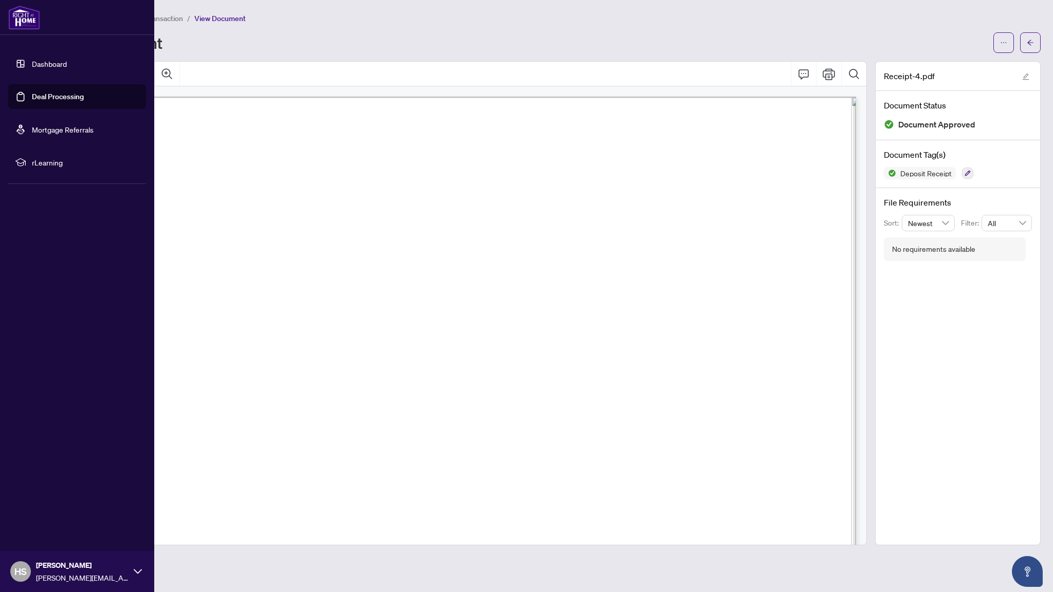 The width and height of the screenshot is (1053, 592). I want to click on span: Deposit Receipt, so click(926, 173).